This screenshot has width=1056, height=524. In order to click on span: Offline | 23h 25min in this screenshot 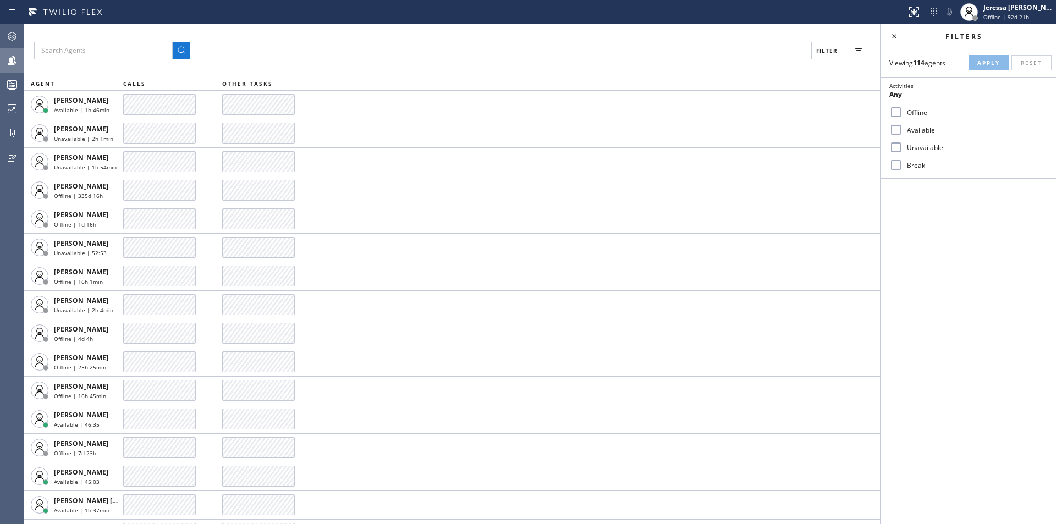, I will do `click(80, 367)`.